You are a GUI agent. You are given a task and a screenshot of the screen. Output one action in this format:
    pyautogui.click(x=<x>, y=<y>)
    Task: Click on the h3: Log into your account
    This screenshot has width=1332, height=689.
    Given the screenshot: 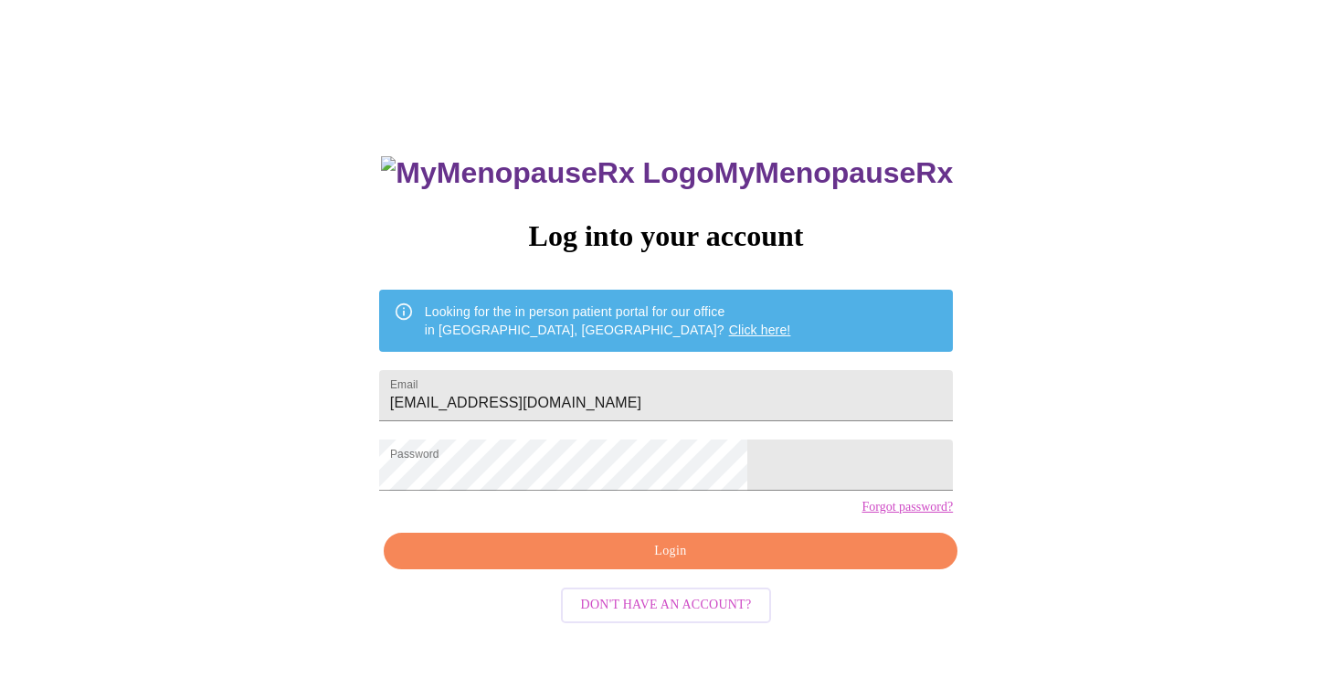 What is the action you would take?
    pyautogui.click(x=666, y=236)
    